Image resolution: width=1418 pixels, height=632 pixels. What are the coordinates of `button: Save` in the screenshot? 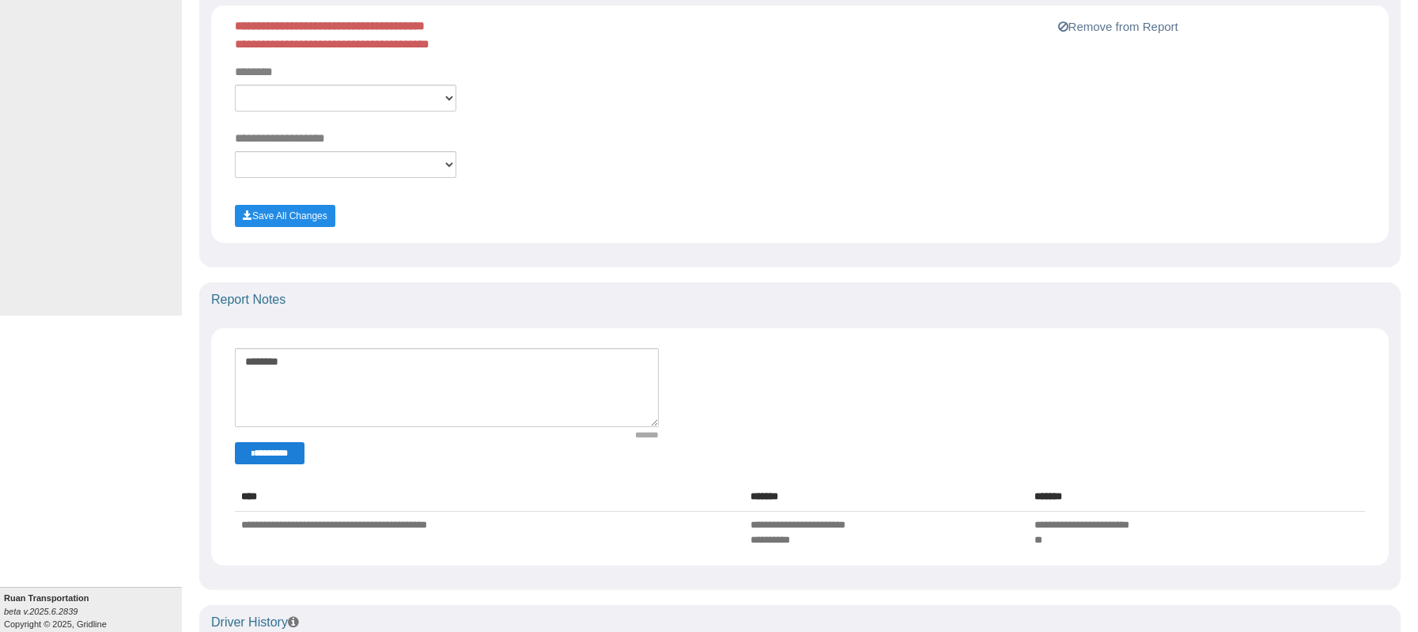 It's located at (285, 216).